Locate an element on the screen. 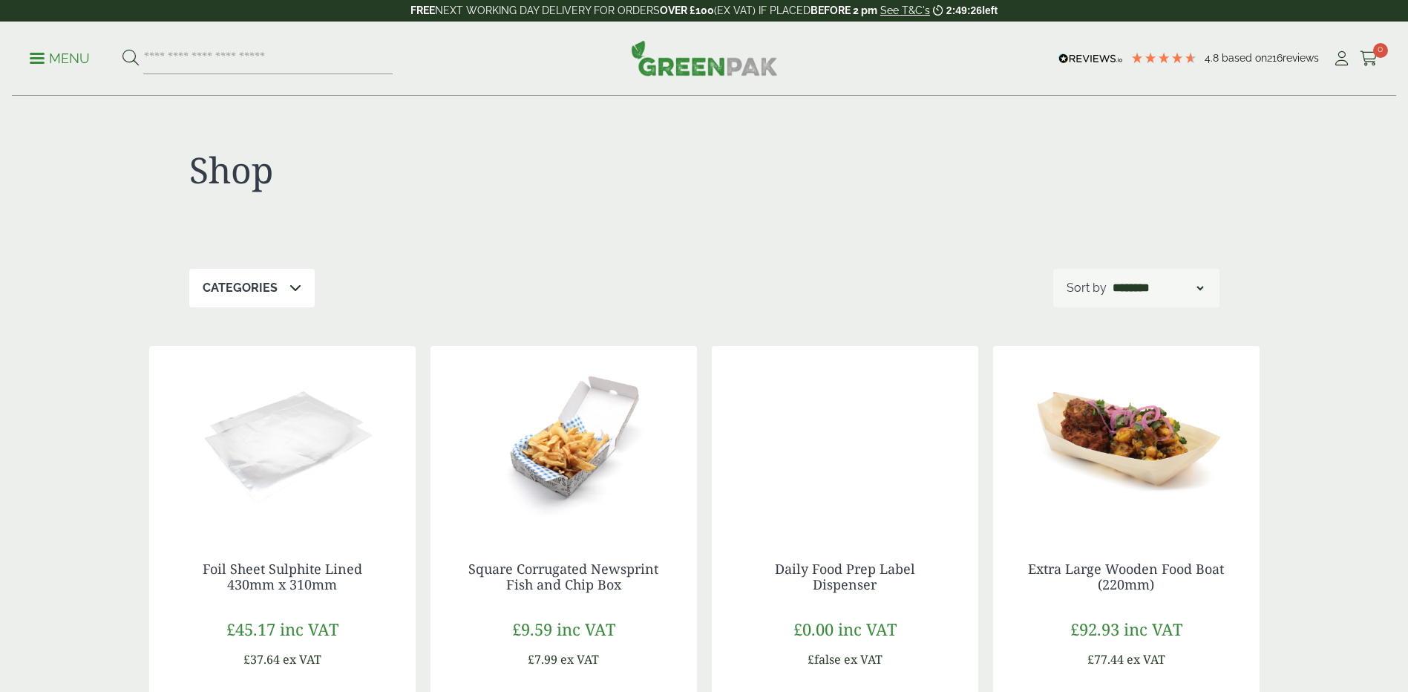  span: £45.17 is located at coordinates (251, 629).